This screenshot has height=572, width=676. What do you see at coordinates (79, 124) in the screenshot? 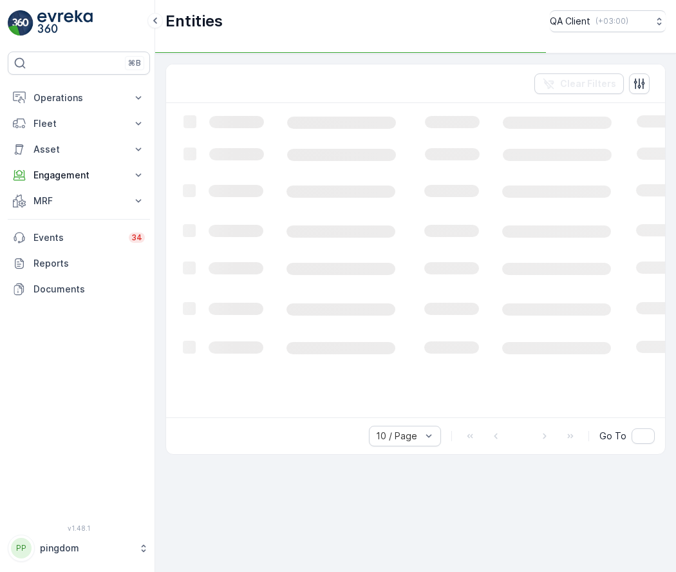
I see `button: Fleet` at bounding box center [79, 124].